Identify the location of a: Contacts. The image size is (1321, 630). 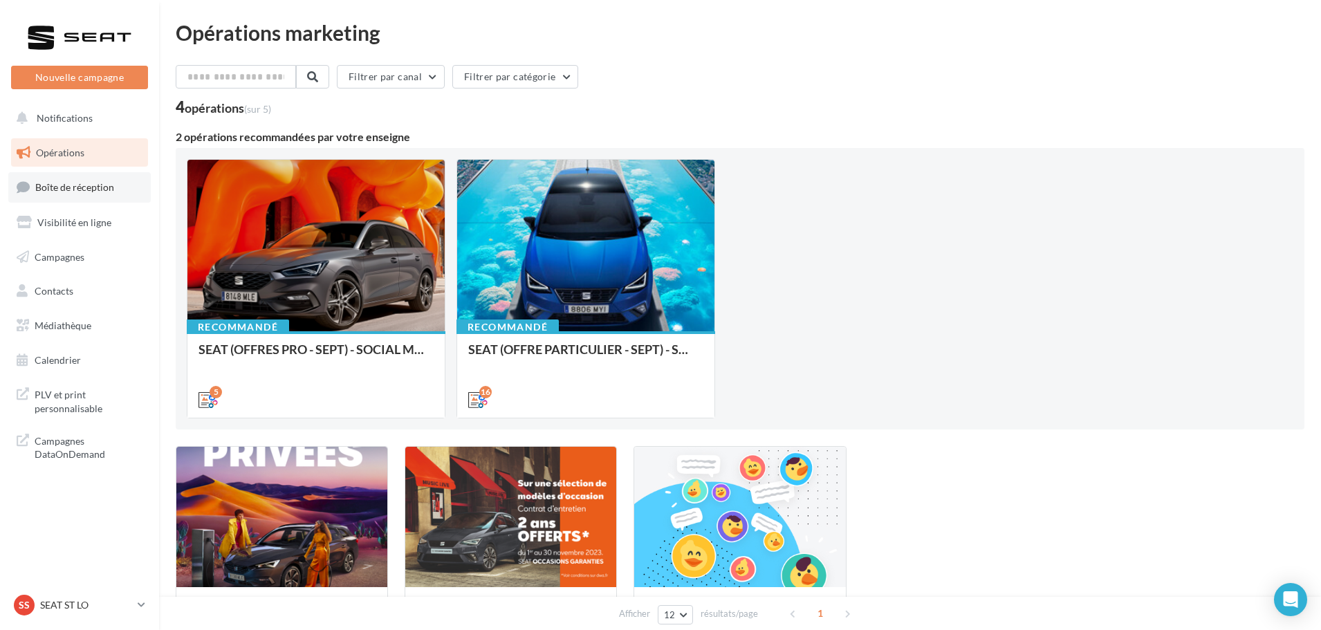
(80, 291).